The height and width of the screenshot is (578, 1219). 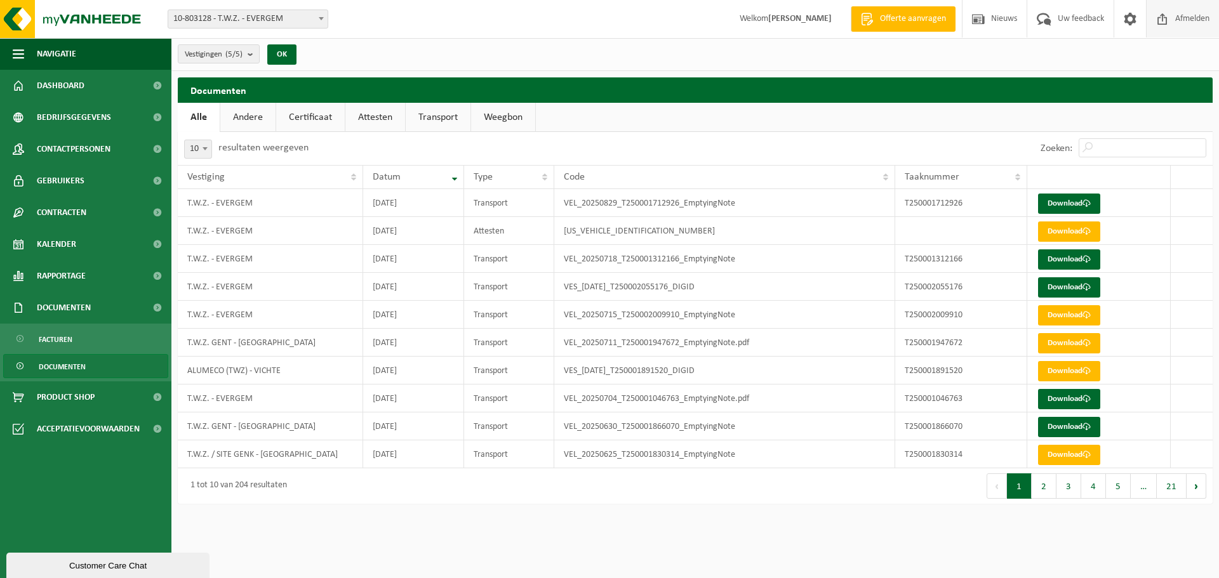 What do you see at coordinates (86, 339) in the screenshot?
I see `a: Facturen` at bounding box center [86, 339].